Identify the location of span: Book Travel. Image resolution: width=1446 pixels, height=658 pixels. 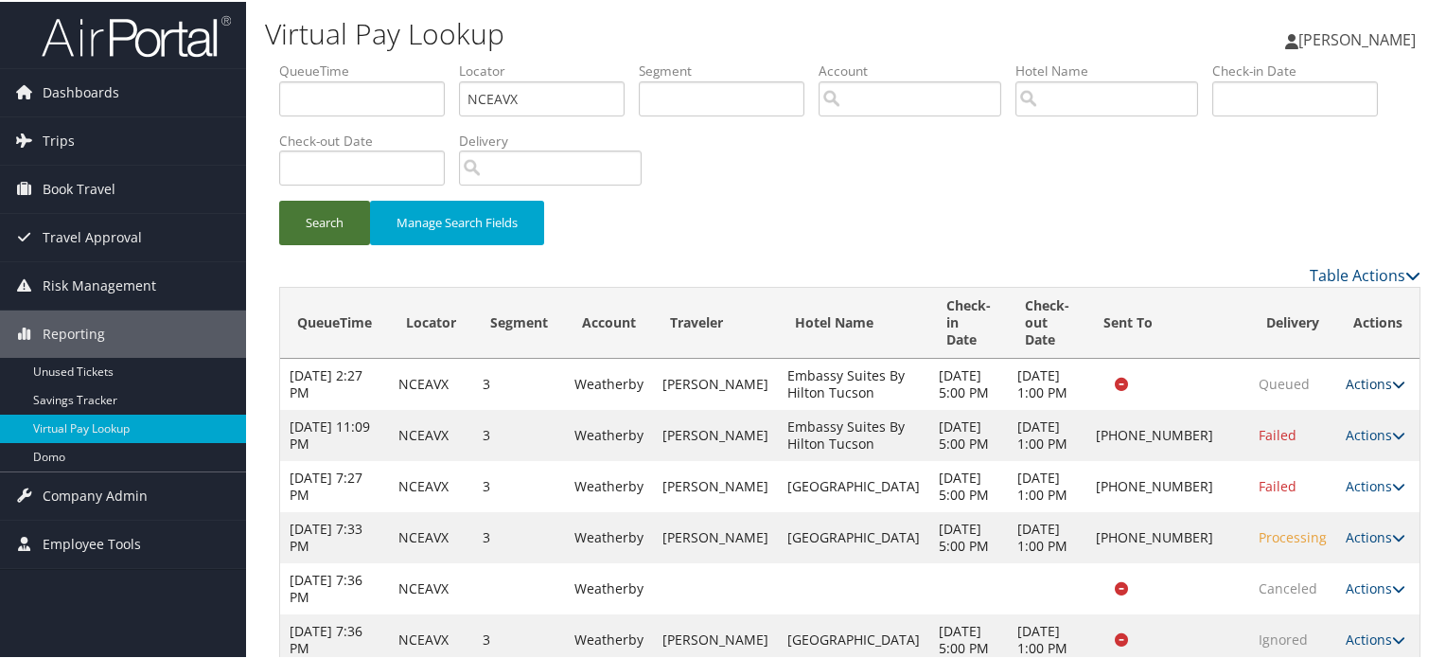
(79, 187).